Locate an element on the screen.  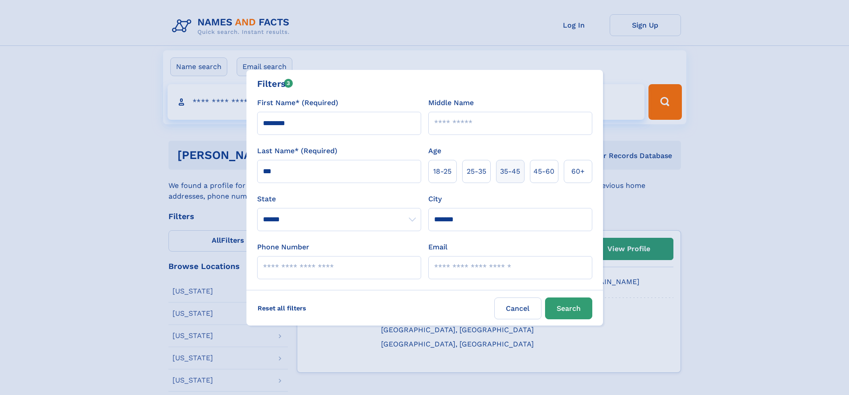
span: 25‑35 is located at coordinates (476, 172).